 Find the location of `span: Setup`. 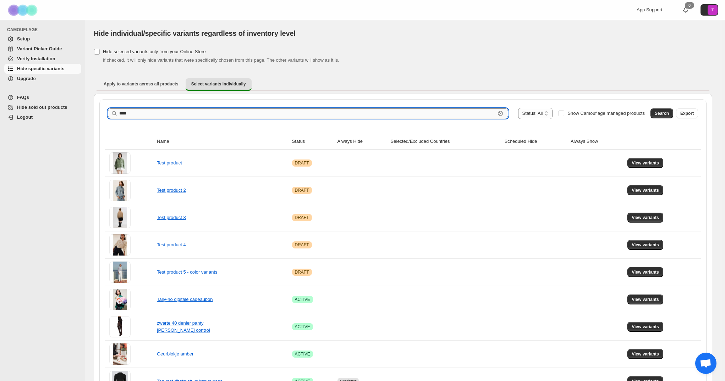

span: Setup is located at coordinates (23, 39).